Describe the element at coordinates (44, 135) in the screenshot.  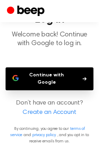
I see `a: privacy policy` at that location.